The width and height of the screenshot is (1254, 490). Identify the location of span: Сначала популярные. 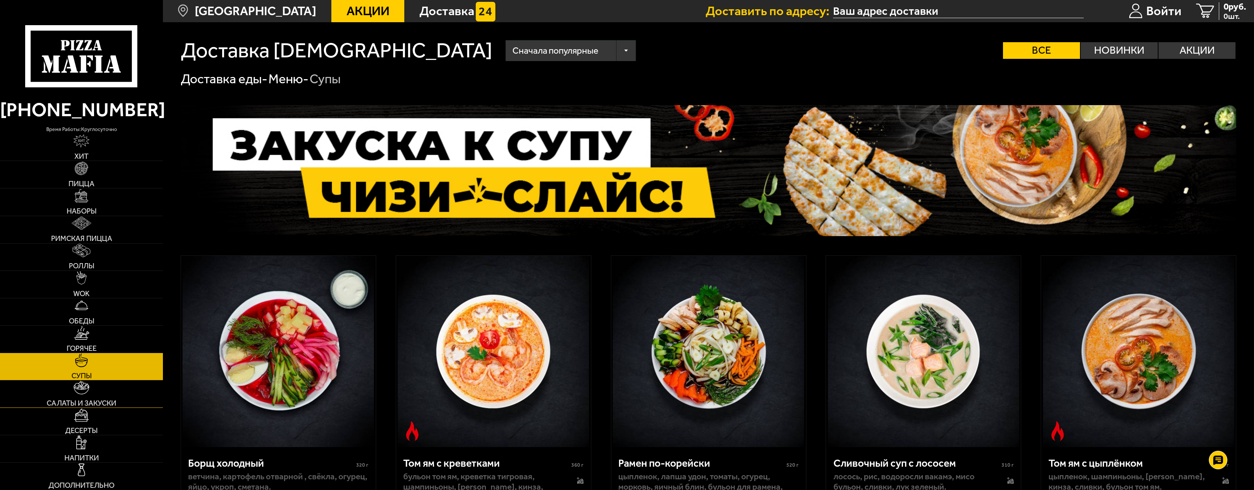
(556, 50).